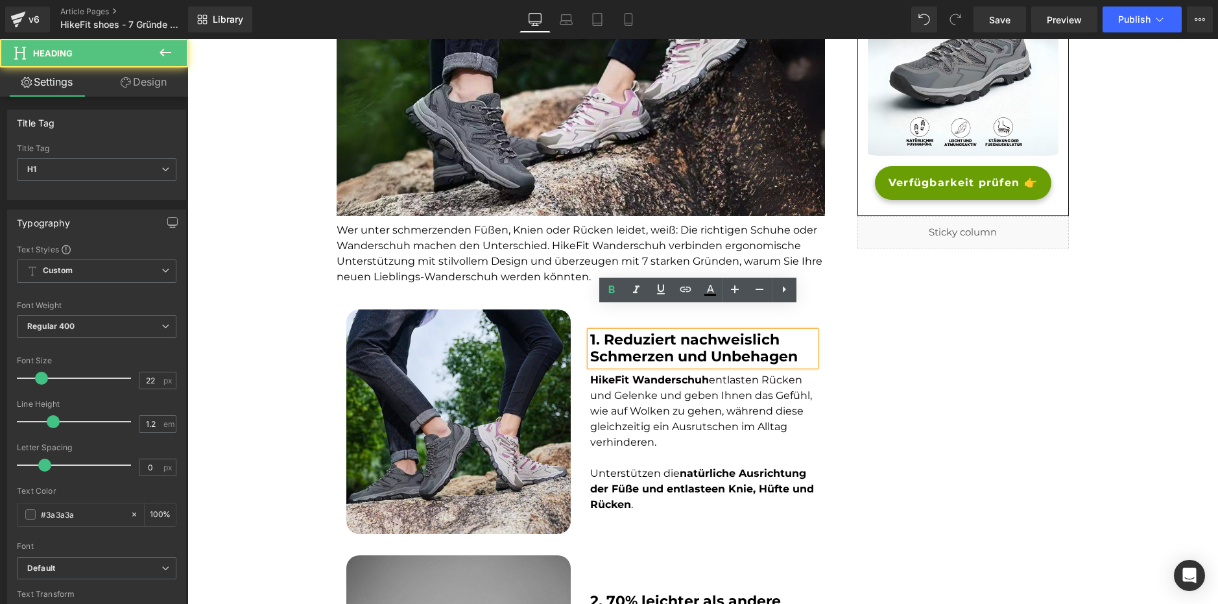 The image size is (1218, 604). Describe the element at coordinates (955, 19) in the screenshot. I see `button: Redo` at that location.